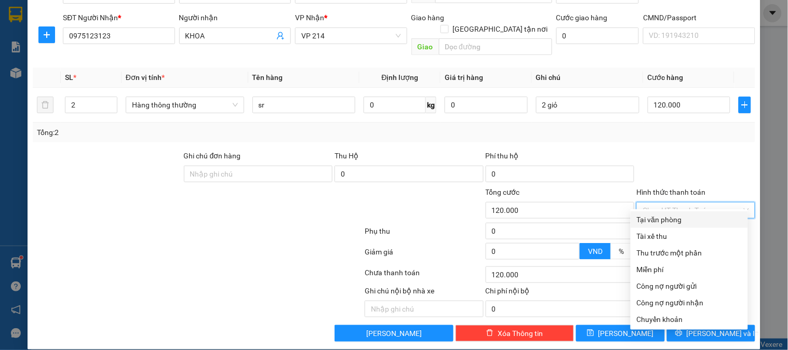 The width and height of the screenshot is (788, 350). Describe the element at coordinates (590, 333) in the screenshot. I see `span: save` at that location.